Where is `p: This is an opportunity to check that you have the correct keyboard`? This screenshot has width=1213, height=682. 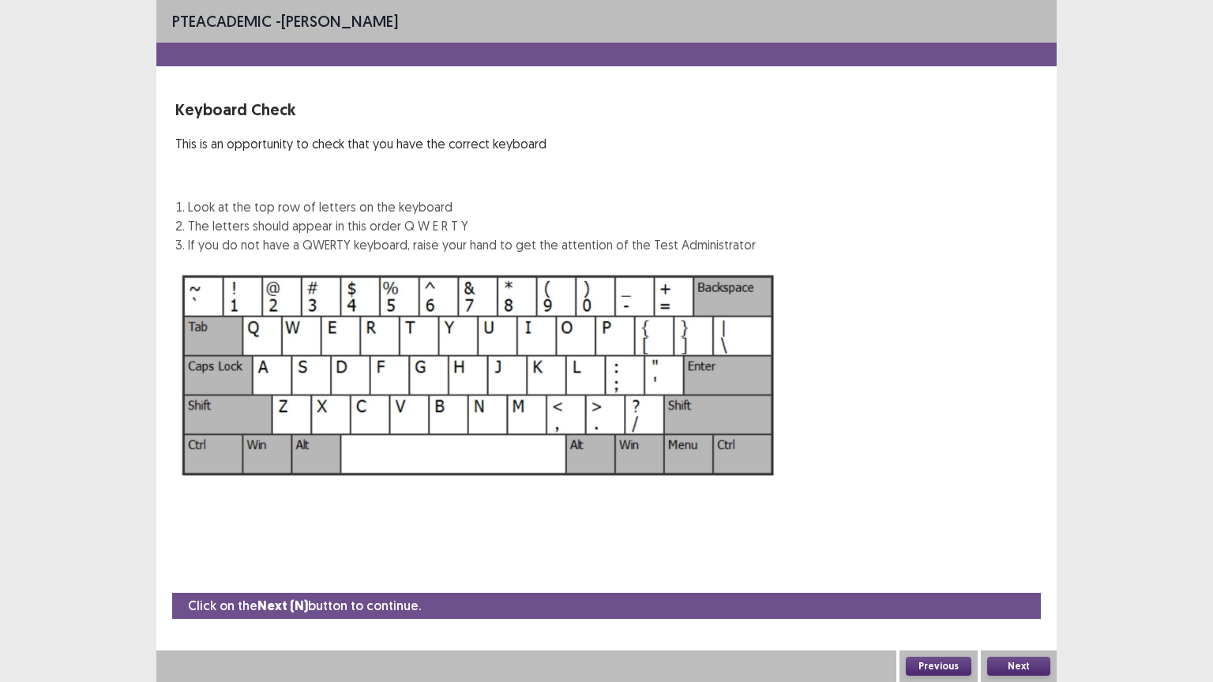 p: This is an opportunity to check that you have the correct keyboard is located at coordinates (465, 144).